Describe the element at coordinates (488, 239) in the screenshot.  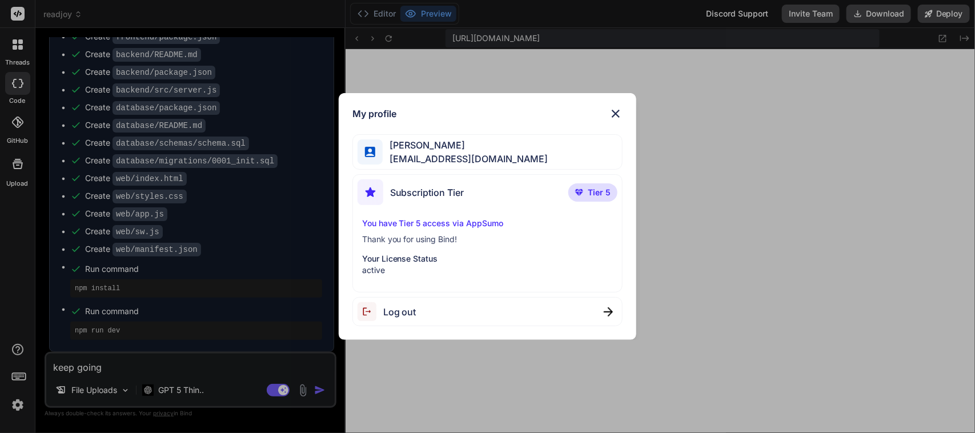
I see `p: Thank you for using Bind!` at that location.